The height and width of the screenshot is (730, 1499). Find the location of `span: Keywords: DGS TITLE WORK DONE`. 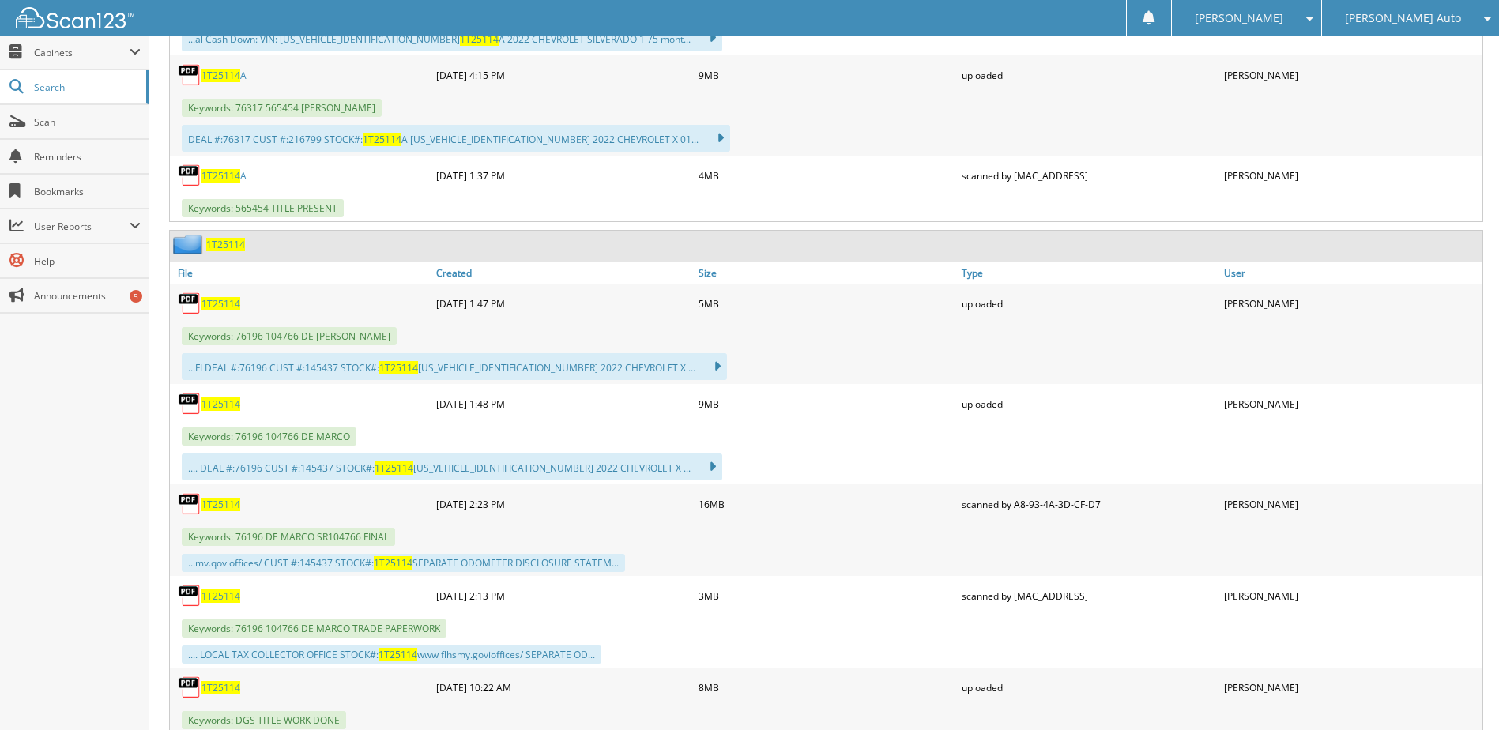

span: Keywords: DGS TITLE WORK DONE is located at coordinates (264, 720).